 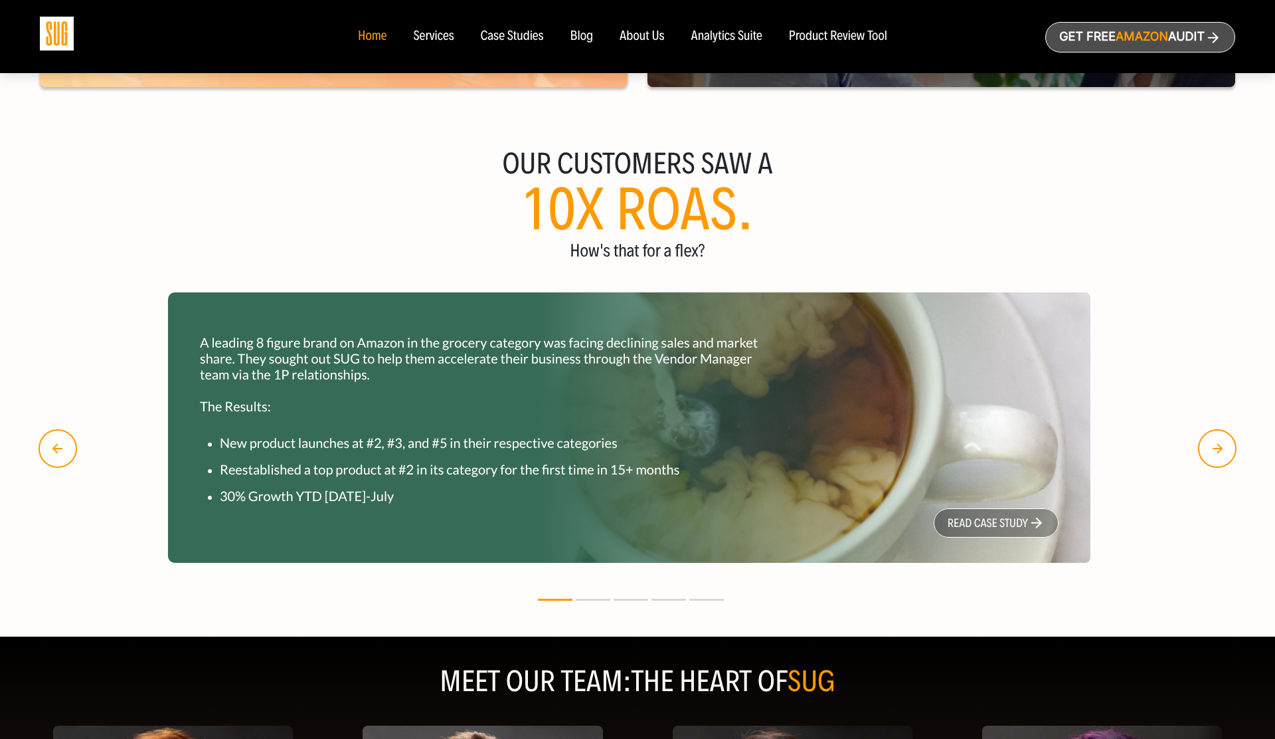 I want to click on a: Services, so click(x=433, y=37).